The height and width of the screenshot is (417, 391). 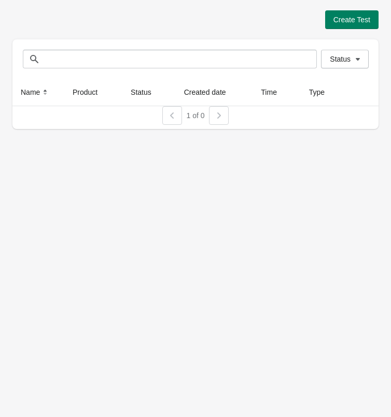 I want to click on button: Type, so click(x=322, y=92).